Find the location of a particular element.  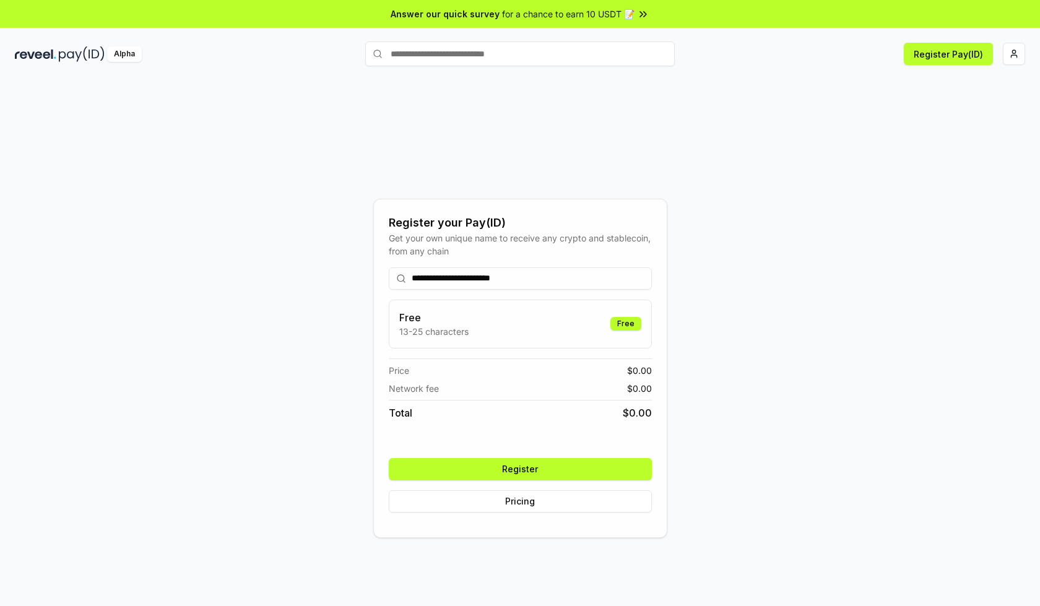

button: Register Pay(ID) is located at coordinates (948, 54).